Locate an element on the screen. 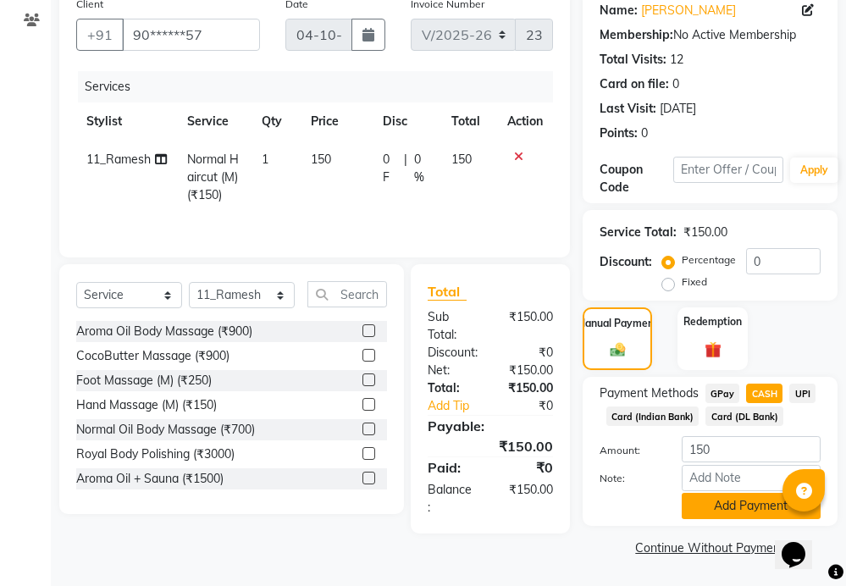  div: Payable: is located at coordinates (491, 426).